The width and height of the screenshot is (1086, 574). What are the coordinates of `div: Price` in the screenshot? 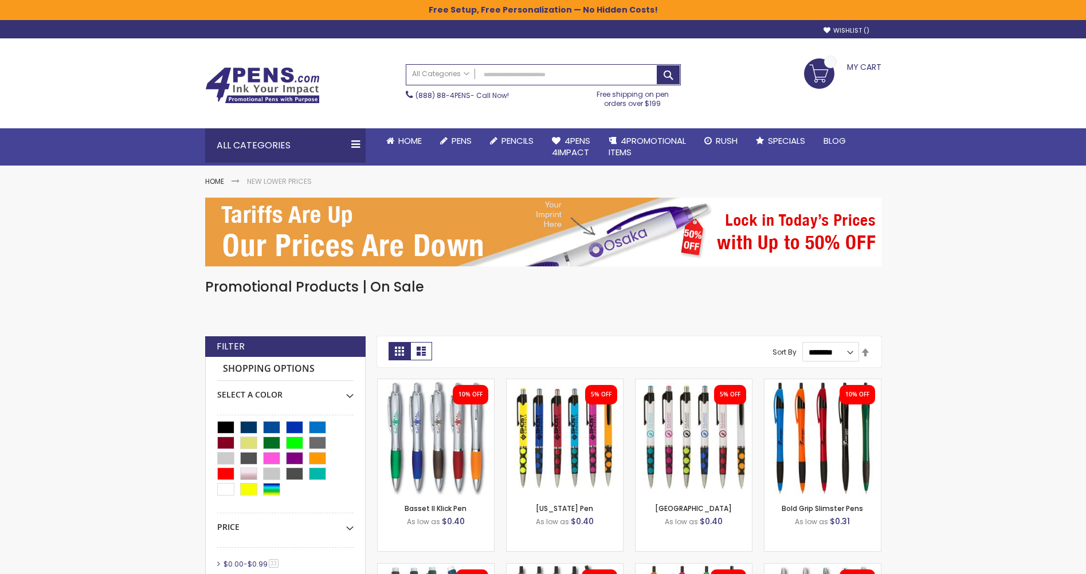 It's located at (285, 523).